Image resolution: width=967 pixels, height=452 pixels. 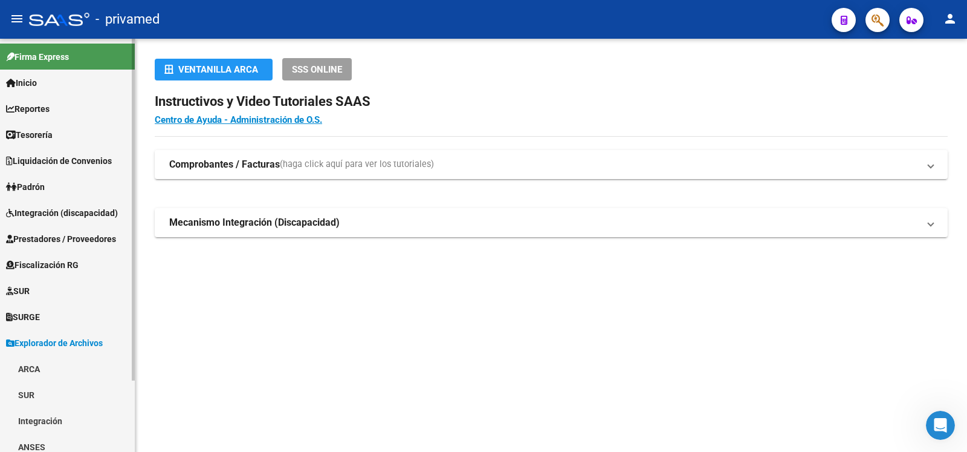 What do you see at coordinates (54, 343) in the screenshot?
I see `span: Explorador de Archivos` at bounding box center [54, 343].